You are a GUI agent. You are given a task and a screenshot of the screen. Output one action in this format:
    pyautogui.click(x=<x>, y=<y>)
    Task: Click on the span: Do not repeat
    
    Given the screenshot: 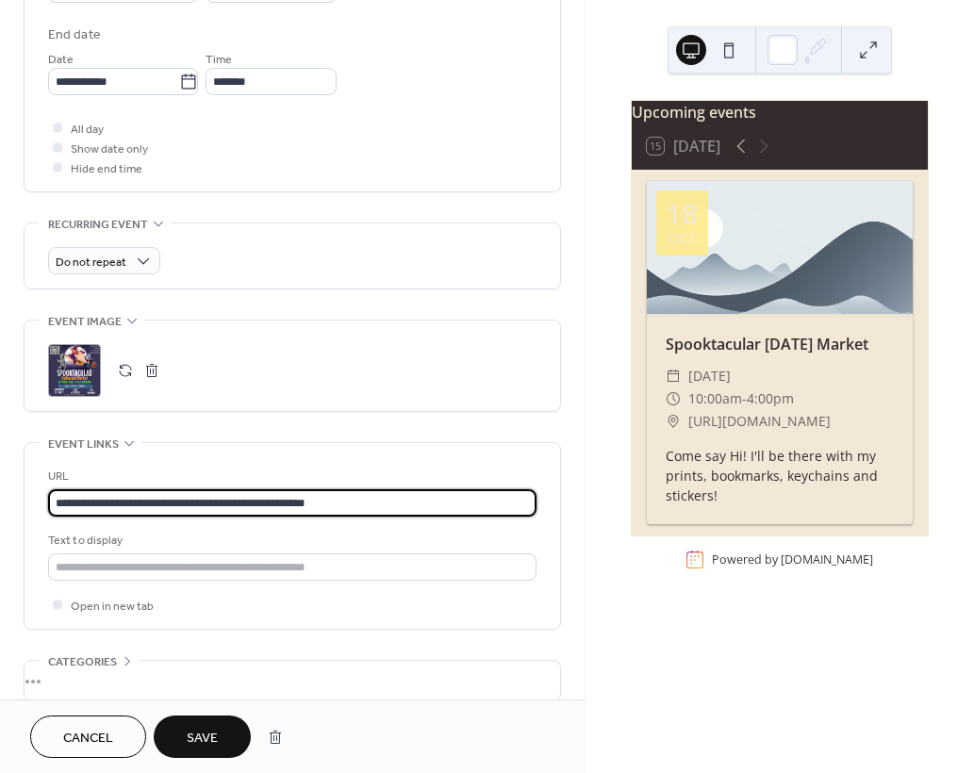 What is the action you would take?
    pyautogui.click(x=91, y=262)
    